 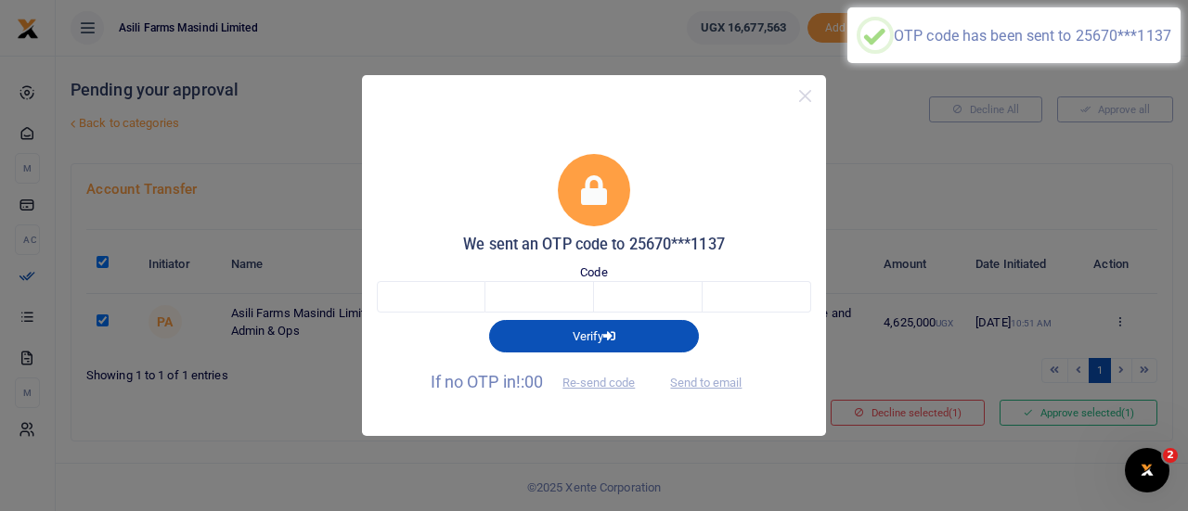 I want to click on span: !:00, so click(x=529, y=381).